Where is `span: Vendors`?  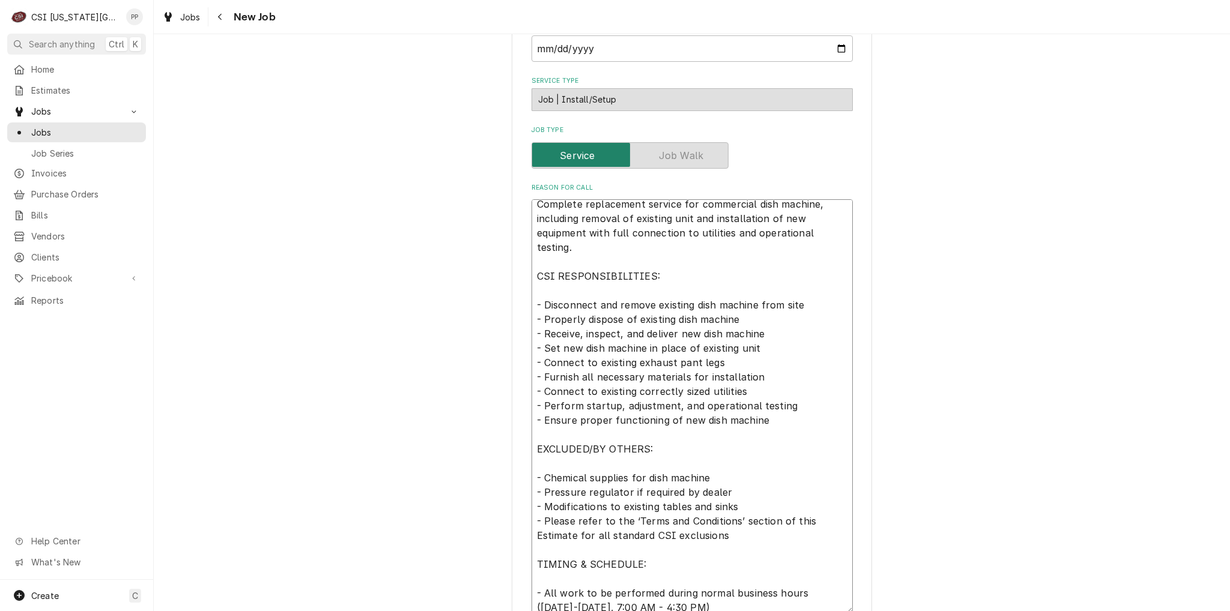 span: Vendors is located at coordinates (85, 236).